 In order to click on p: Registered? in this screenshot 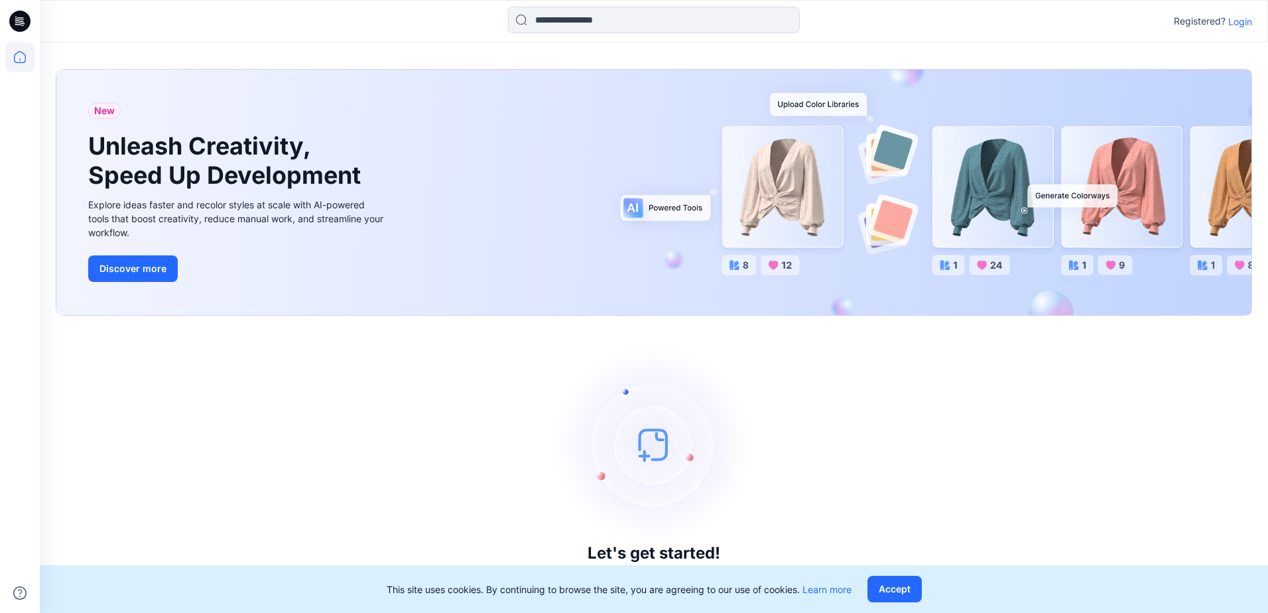, I will do `click(1200, 21)`.